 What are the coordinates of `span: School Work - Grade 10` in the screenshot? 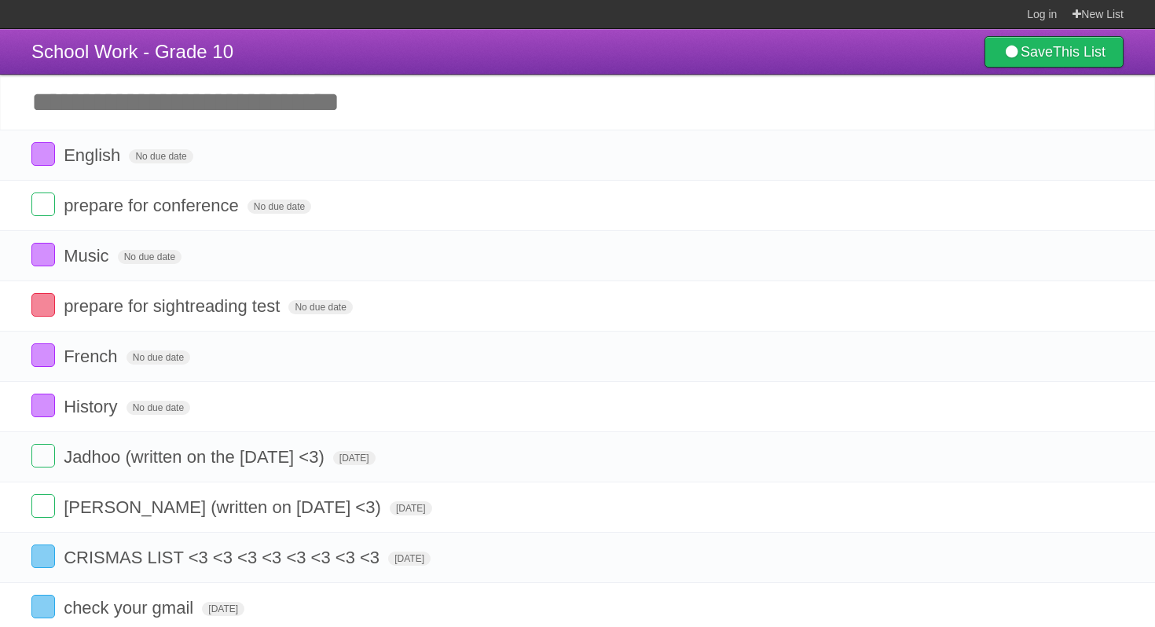 It's located at (132, 51).